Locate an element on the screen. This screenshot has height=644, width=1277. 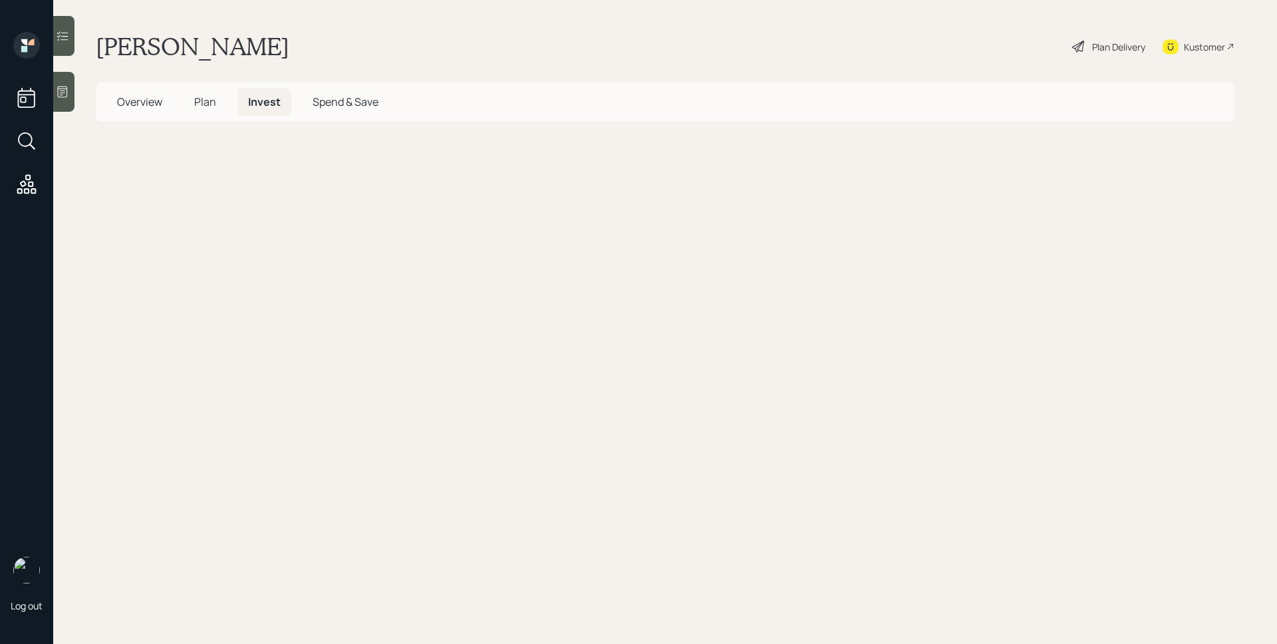
span: Invest is located at coordinates (264, 102).